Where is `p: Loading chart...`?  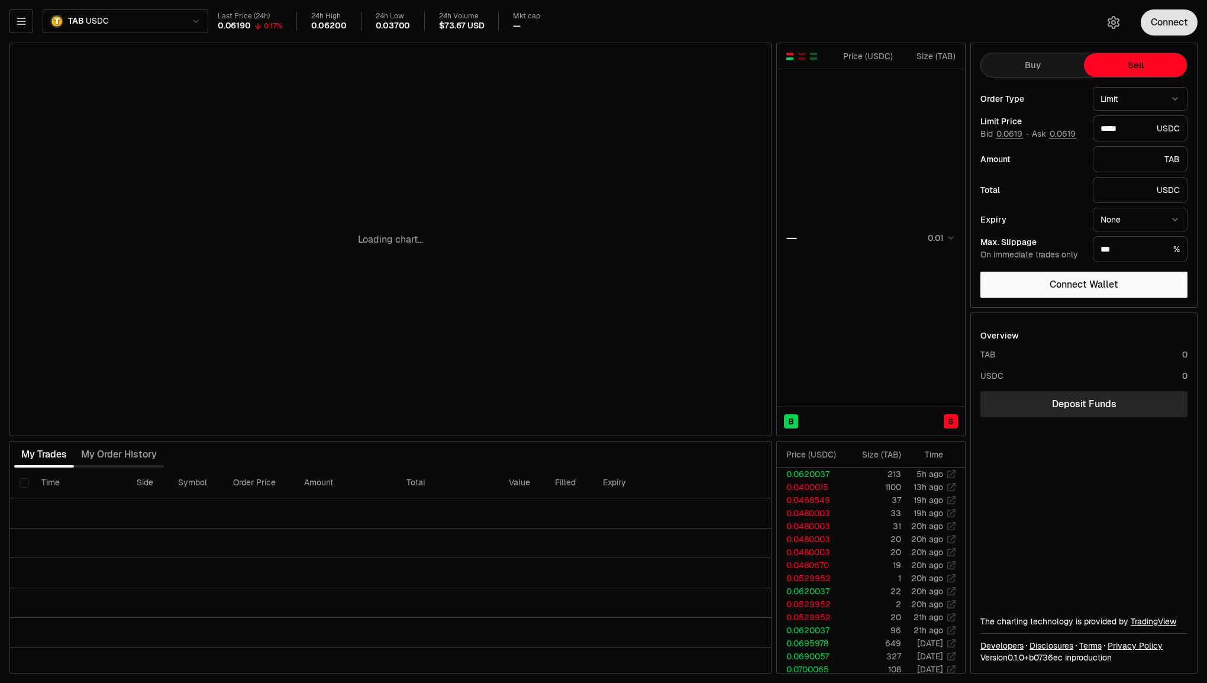 p: Loading chart... is located at coordinates (390, 240).